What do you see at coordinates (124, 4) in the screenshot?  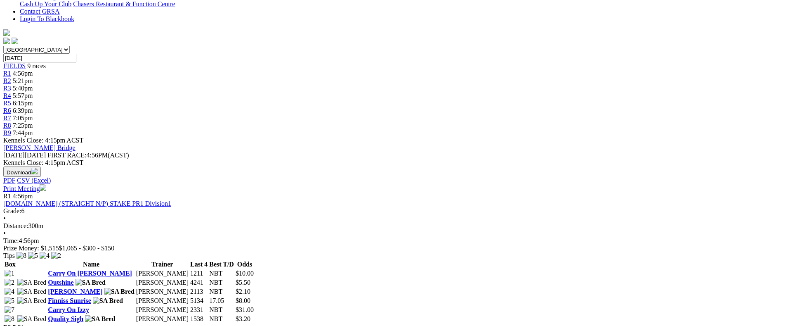 I see `a: Chasers Restaurant & Function Centre` at bounding box center [124, 4].